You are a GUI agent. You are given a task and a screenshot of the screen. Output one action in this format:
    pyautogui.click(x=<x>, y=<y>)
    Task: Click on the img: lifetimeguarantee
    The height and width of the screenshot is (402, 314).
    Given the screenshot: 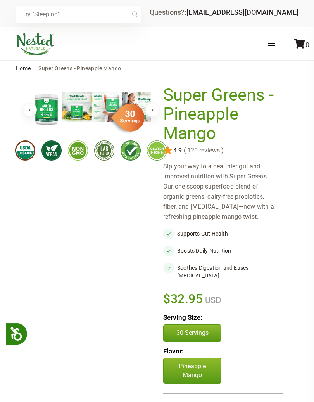 What is the action you would take?
    pyautogui.click(x=131, y=150)
    